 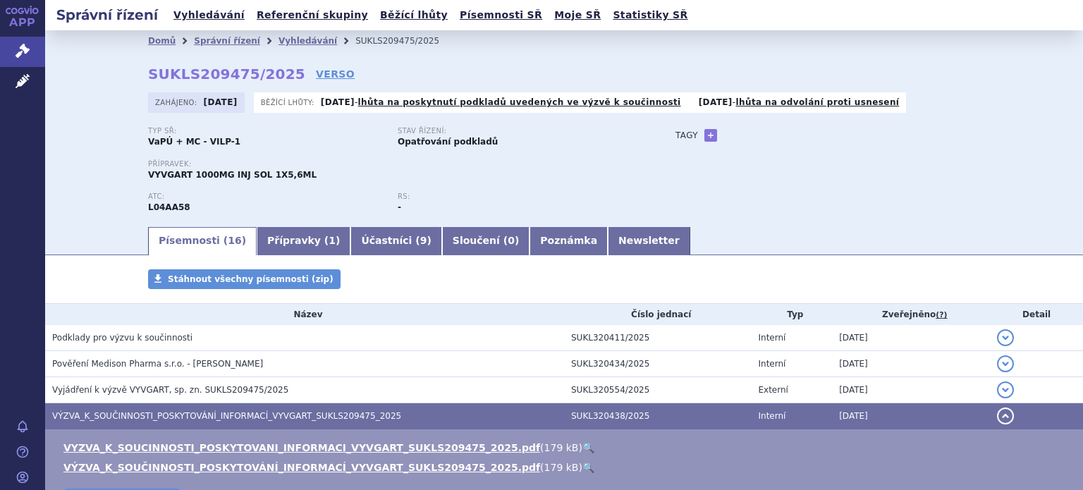 I want to click on strong: VaPÚ + MC - VILP-1, so click(x=194, y=142).